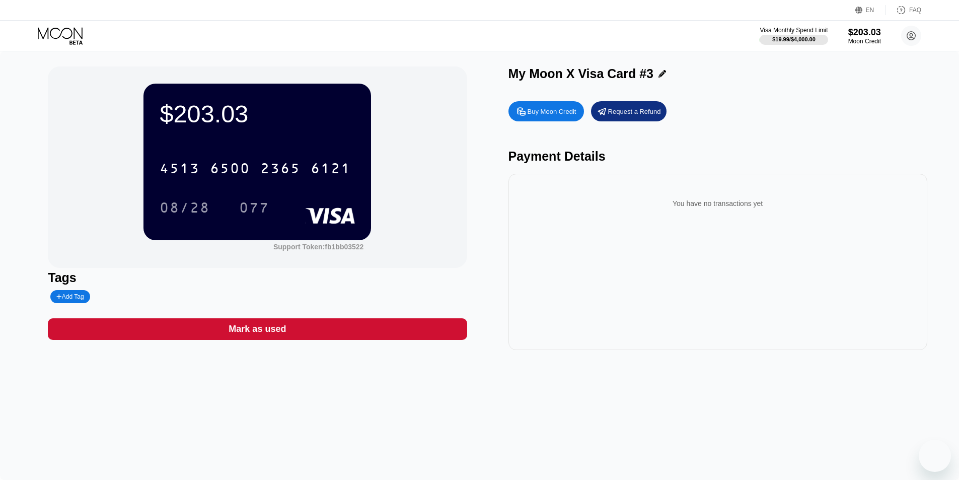  Describe the element at coordinates (718, 156) in the screenshot. I see `div: Payment Details` at that location.